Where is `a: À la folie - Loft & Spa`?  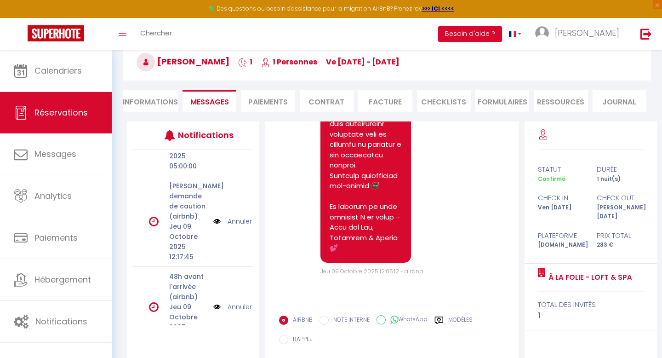 a: À la folie - Loft & Spa is located at coordinates (588, 277).